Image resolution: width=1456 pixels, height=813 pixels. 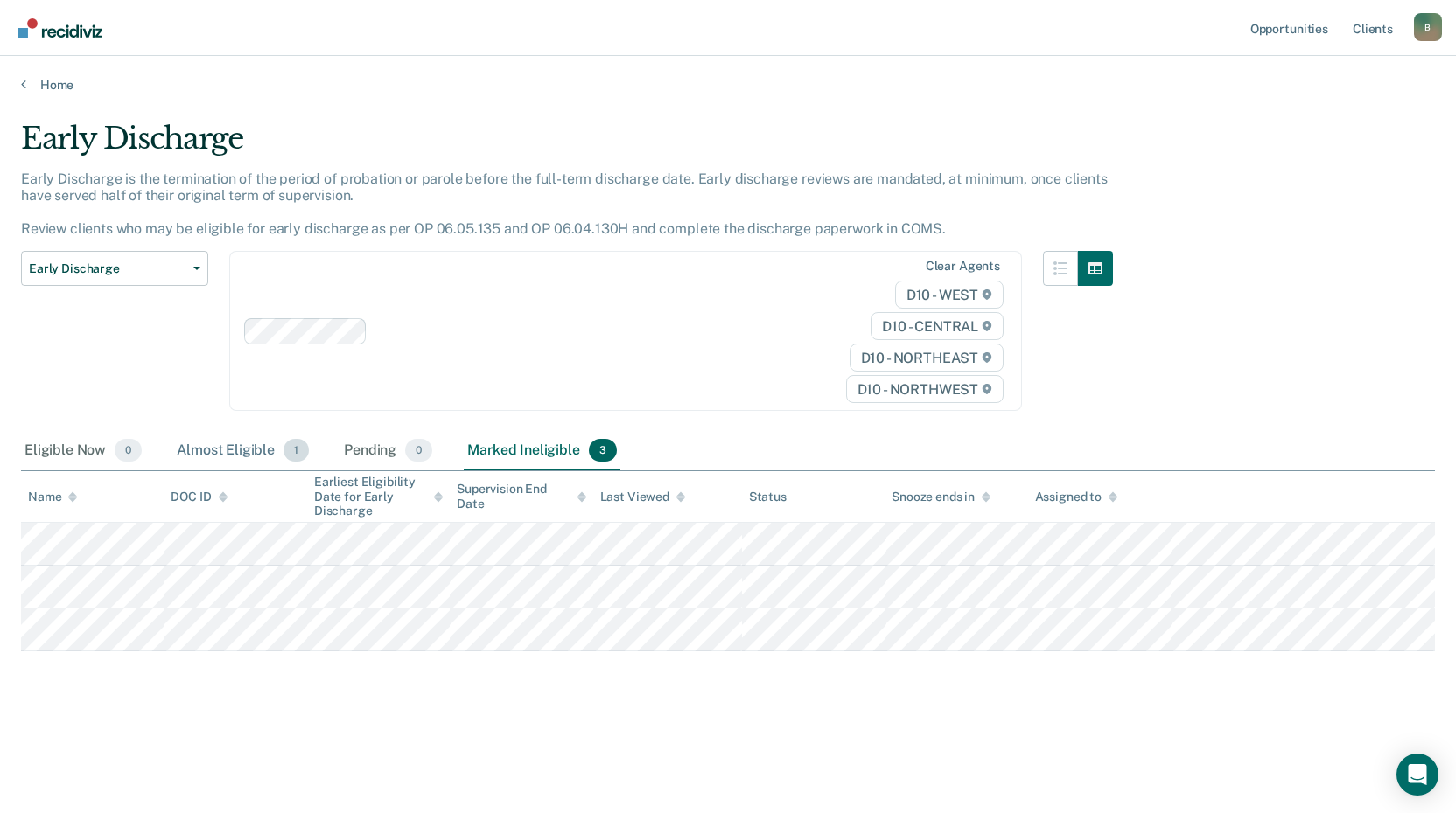 I want to click on div: Name, so click(x=52, y=497).